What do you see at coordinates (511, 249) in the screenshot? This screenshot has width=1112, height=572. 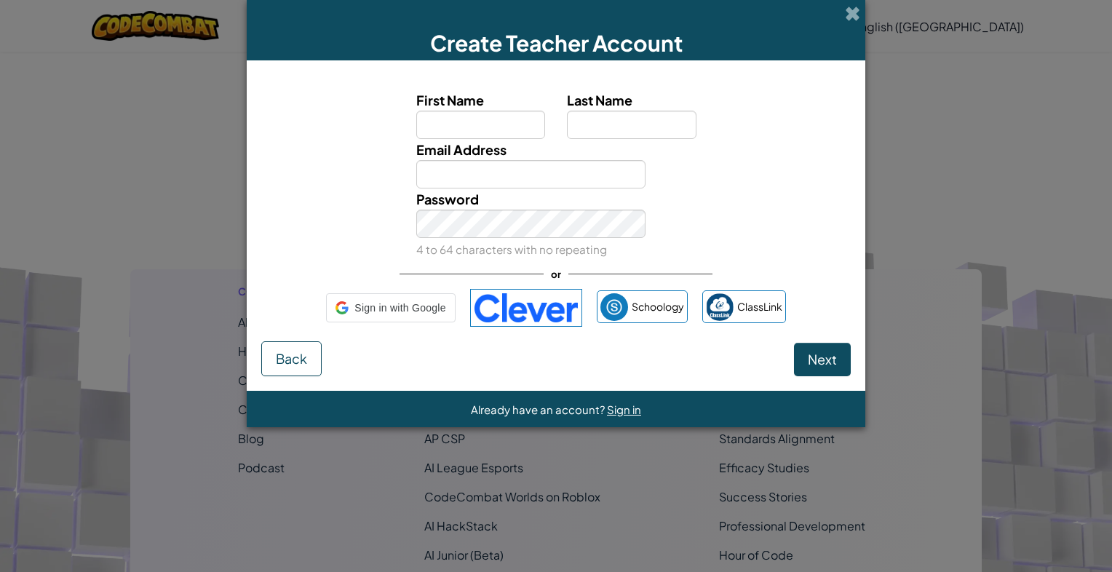 I see `small: 4 to 64 characters with no repeating` at bounding box center [511, 249].